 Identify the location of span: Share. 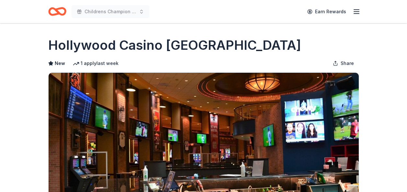
(347, 63).